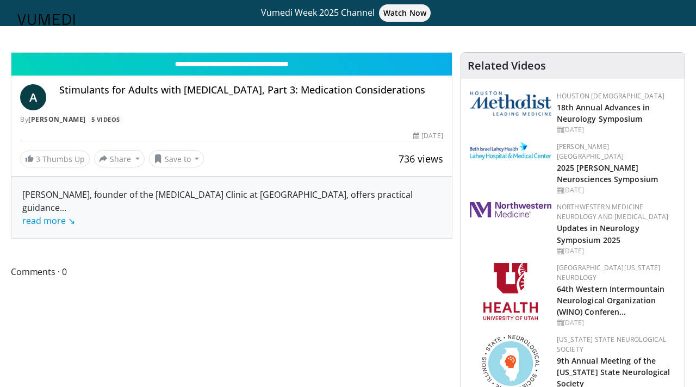 Image resolution: width=696 pixels, height=387 pixels. What do you see at coordinates (506, 66) in the screenshot?
I see `h4: Related Videos` at bounding box center [506, 66].